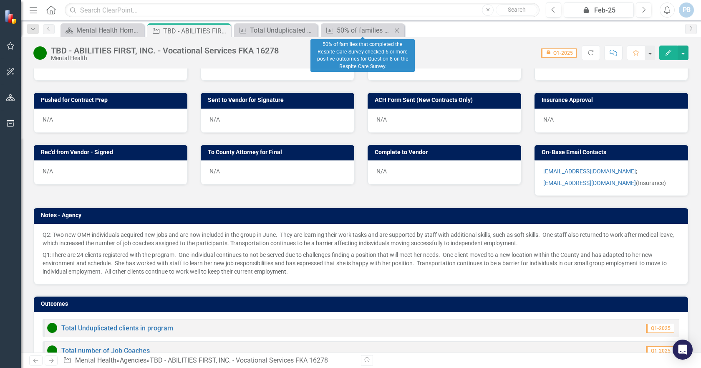 The width and height of the screenshot is (701, 368). What do you see at coordinates (102, 30) in the screenshot?
I see `a: Mental Health Home Page` at bounding box center [102, 30].